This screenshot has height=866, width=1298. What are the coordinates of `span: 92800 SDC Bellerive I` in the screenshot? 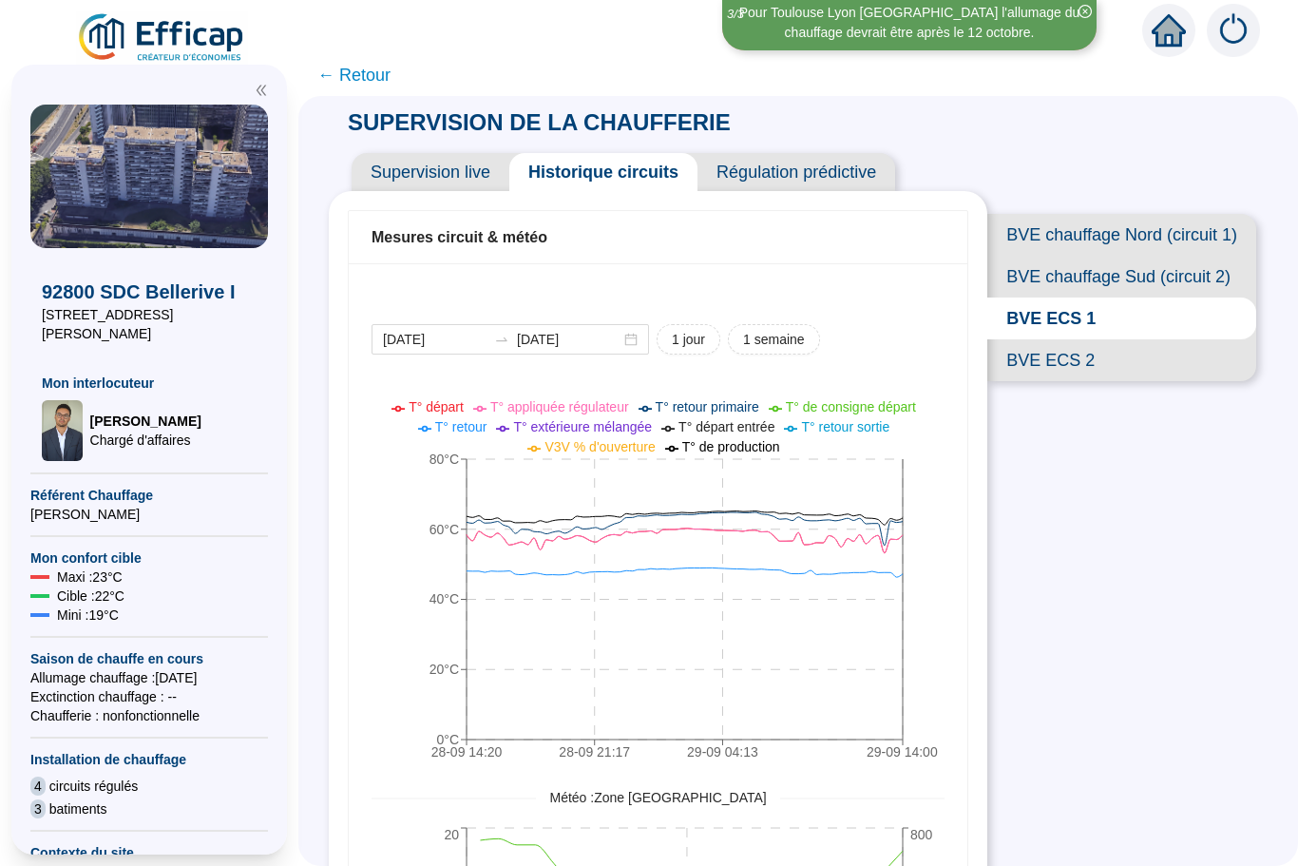 It's located at (149, 292).